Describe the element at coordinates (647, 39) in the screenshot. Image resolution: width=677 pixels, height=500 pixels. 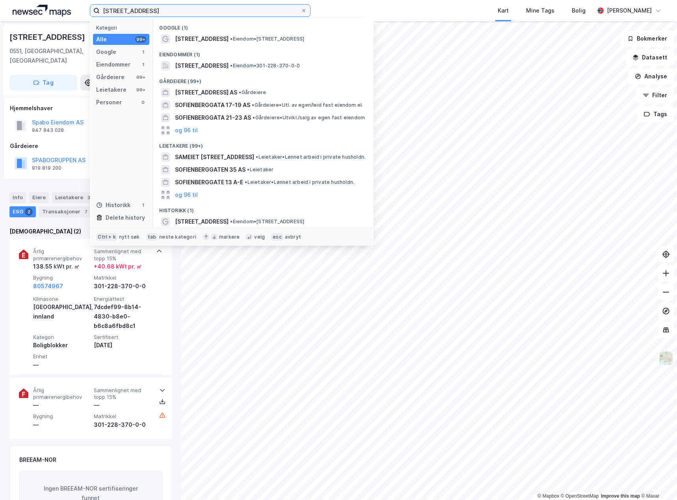
I see `button: Bokmerker` at that location.